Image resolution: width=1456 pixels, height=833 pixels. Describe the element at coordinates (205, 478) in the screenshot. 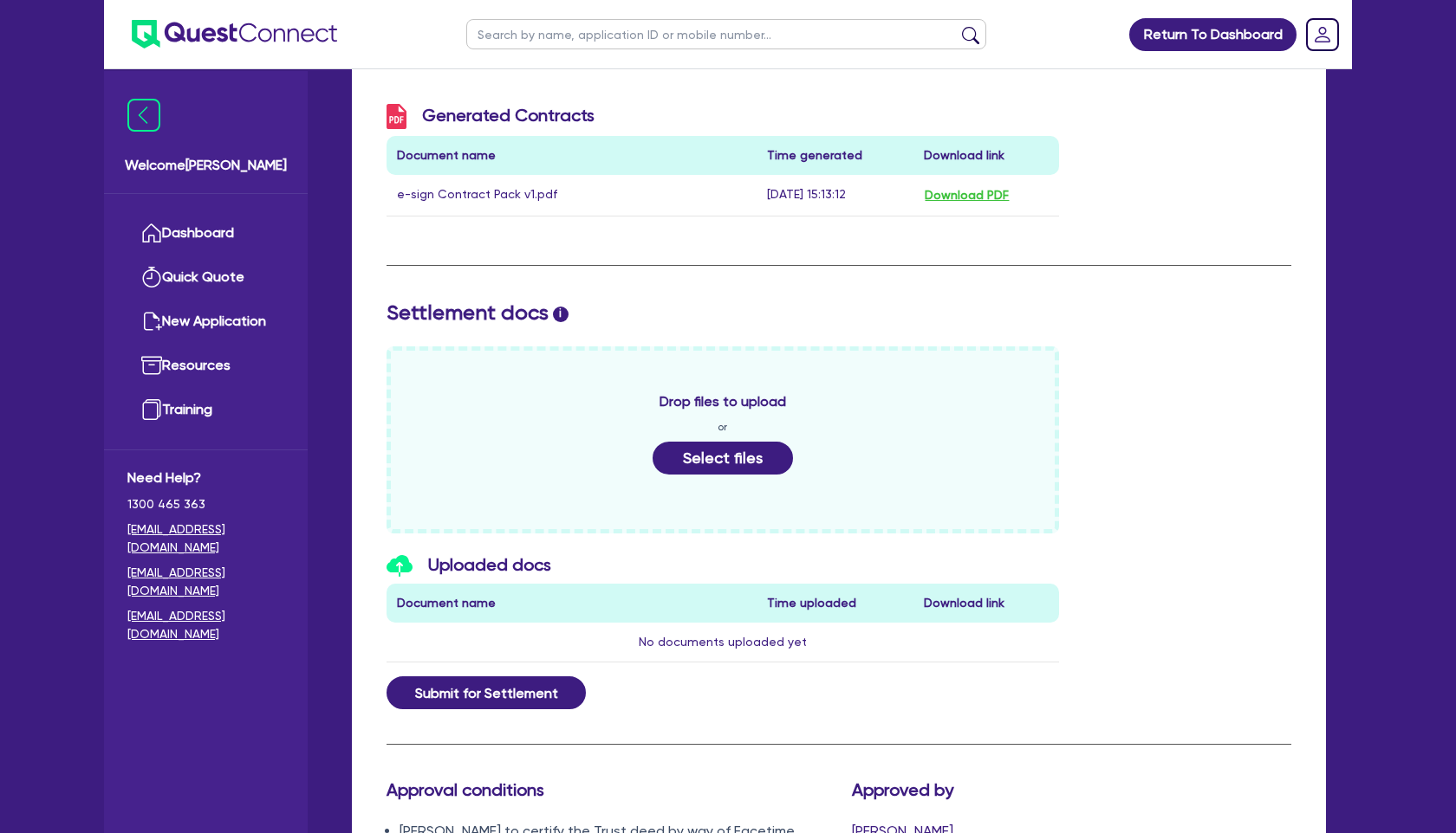

I see `span: Need Help?` at that location.